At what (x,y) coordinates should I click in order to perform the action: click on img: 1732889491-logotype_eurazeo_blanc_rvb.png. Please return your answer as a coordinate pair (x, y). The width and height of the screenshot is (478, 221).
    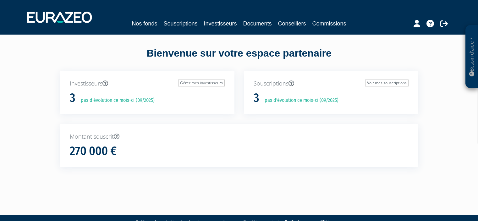
    Looking at the image, I should click on (59, 17).